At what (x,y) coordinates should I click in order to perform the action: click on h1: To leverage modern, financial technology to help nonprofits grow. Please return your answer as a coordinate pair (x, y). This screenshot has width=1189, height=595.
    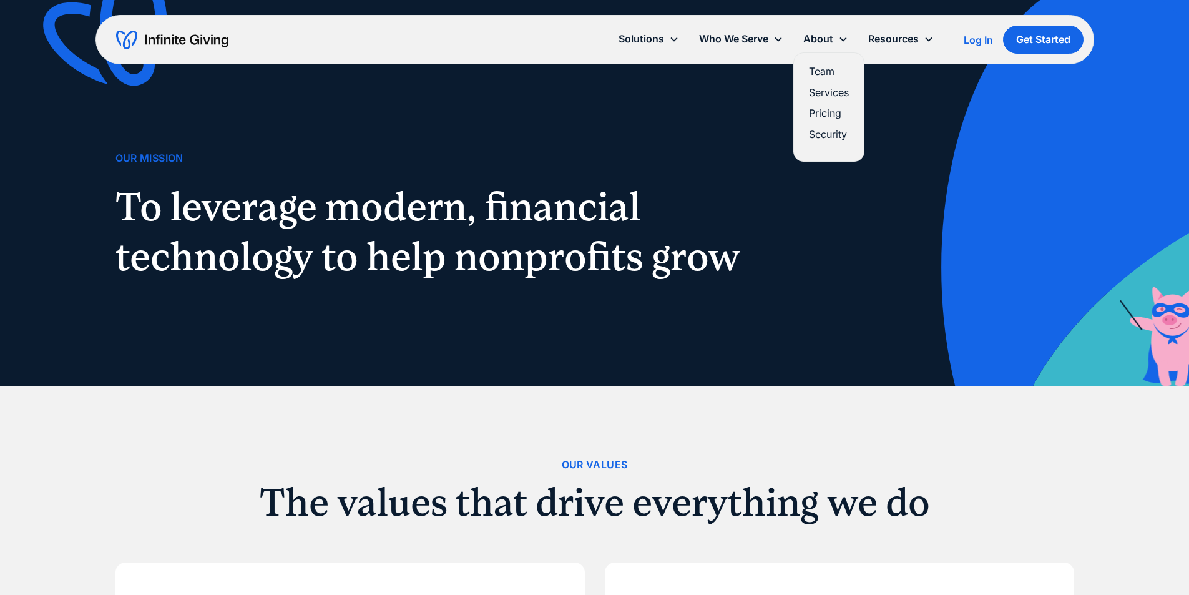
    Looking at the image, I should click on (435, 231).